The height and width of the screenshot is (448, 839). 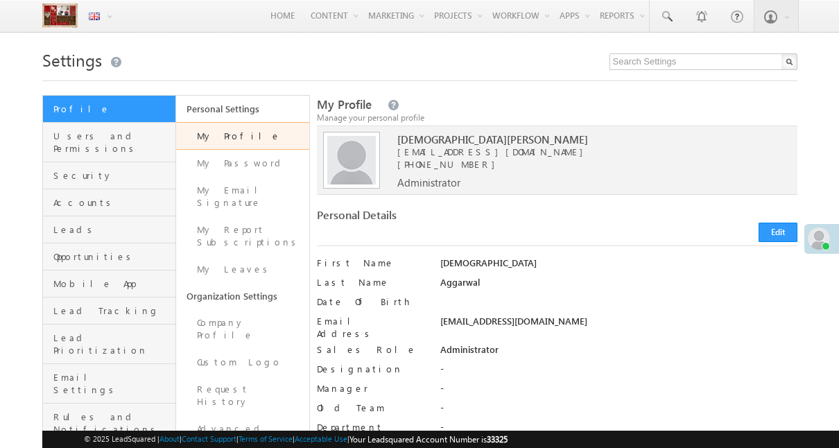 What do you see at coordinates (703, 62) in the screenshot?
I see `input: Search Settings` at bounding box center [703, 62].